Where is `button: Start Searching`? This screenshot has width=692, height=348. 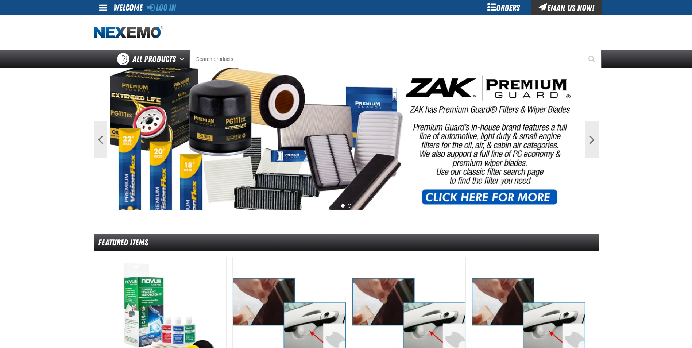
button: Start Searching is located at coordinates (592, 59).